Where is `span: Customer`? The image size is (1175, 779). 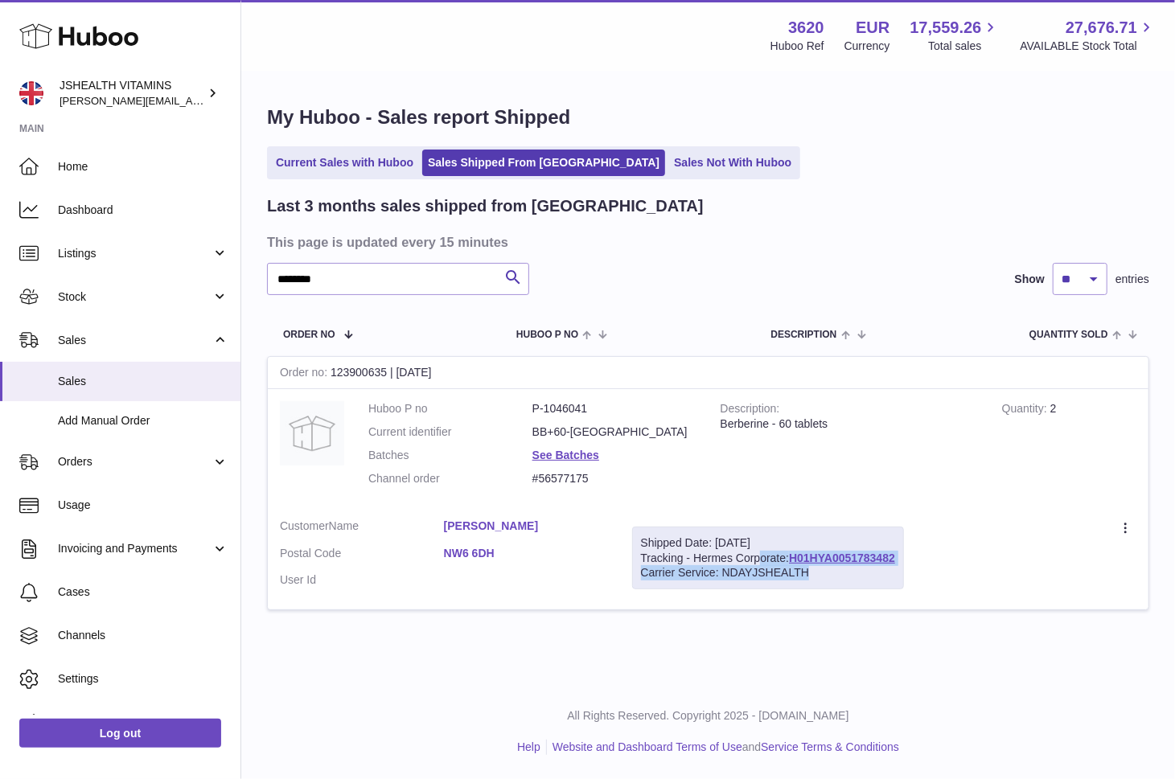 span: Customer is located at coordinates (304, 526).